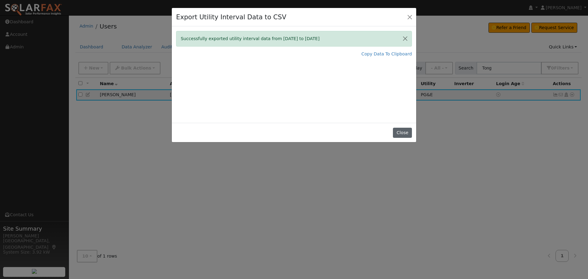 This screenshot has width=588, height=279. Describe the element at coordinates (231, 17) in the screenshot. I see `h4: Export Utility Interval Data to CSV` at that location.